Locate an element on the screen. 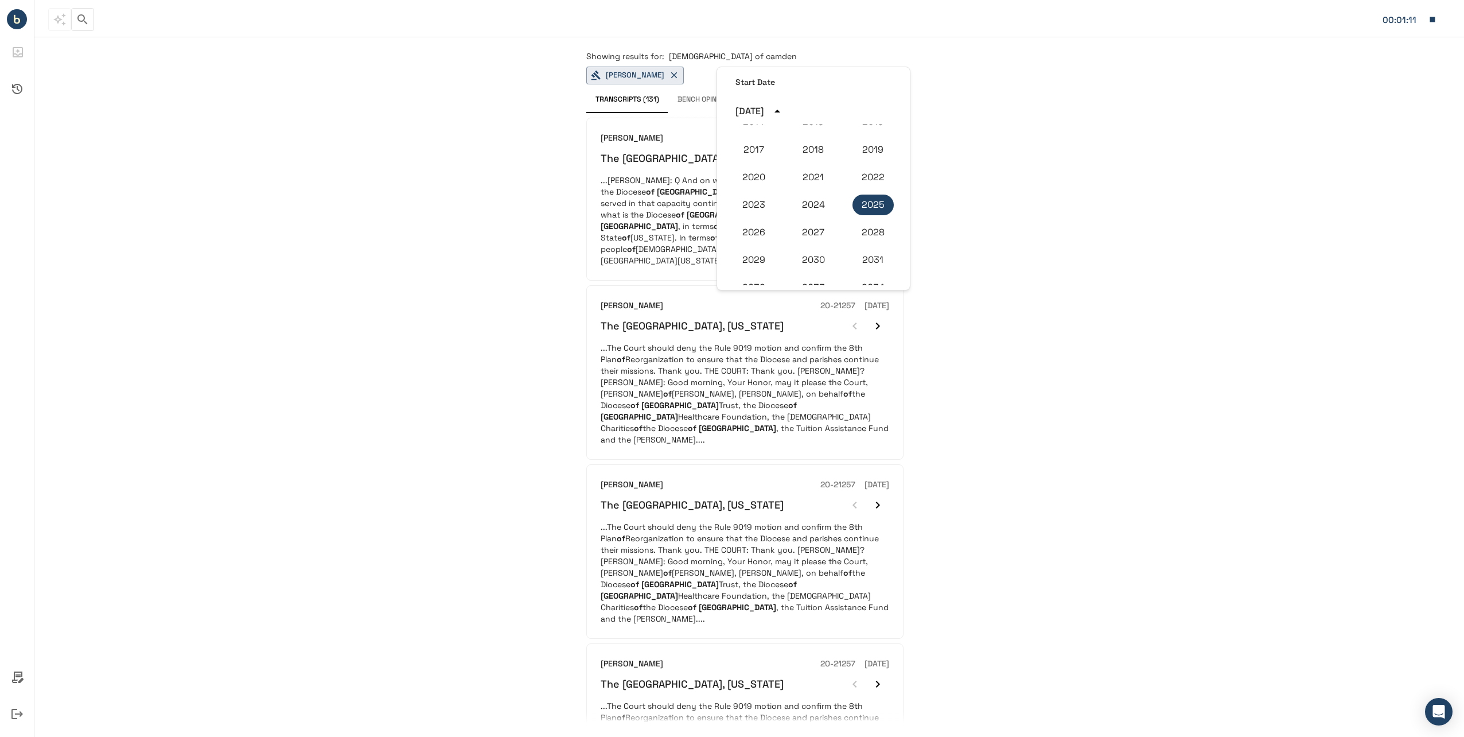 The width and height of the screenshot is (1464, 737). div: Open Intercom Messenger is located at coordinates (1439, 711).